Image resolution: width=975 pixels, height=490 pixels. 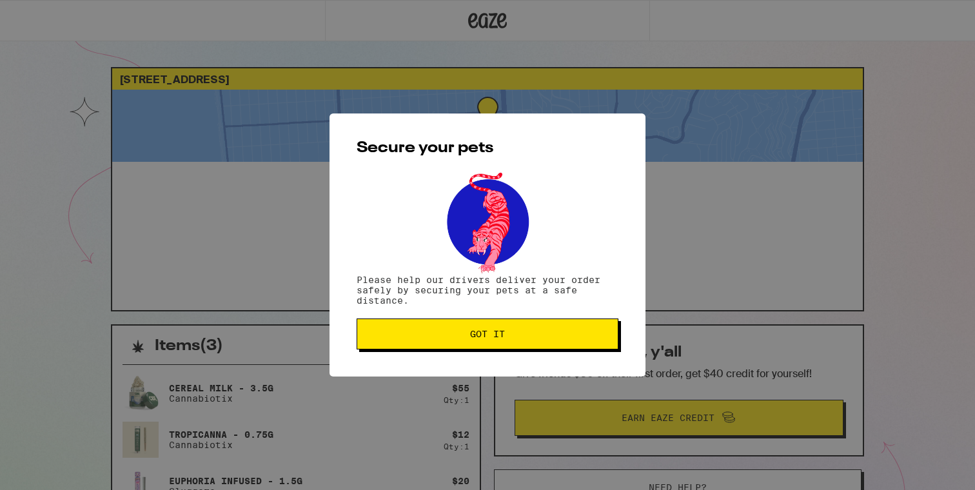 What do you see at coordinates (487, 222) in the screenshot?
I see `img: pets` at bounding box center [487, 222].